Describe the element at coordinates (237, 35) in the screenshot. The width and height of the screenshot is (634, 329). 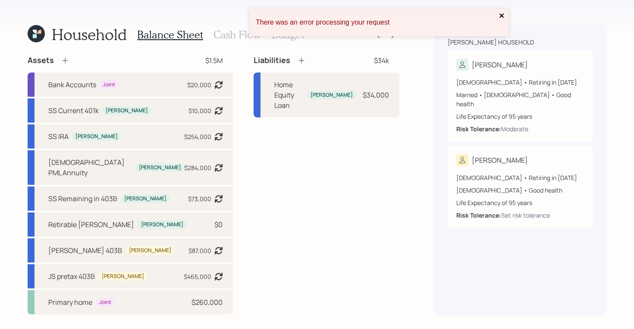
I see `h3: Cash Flow` at that location.